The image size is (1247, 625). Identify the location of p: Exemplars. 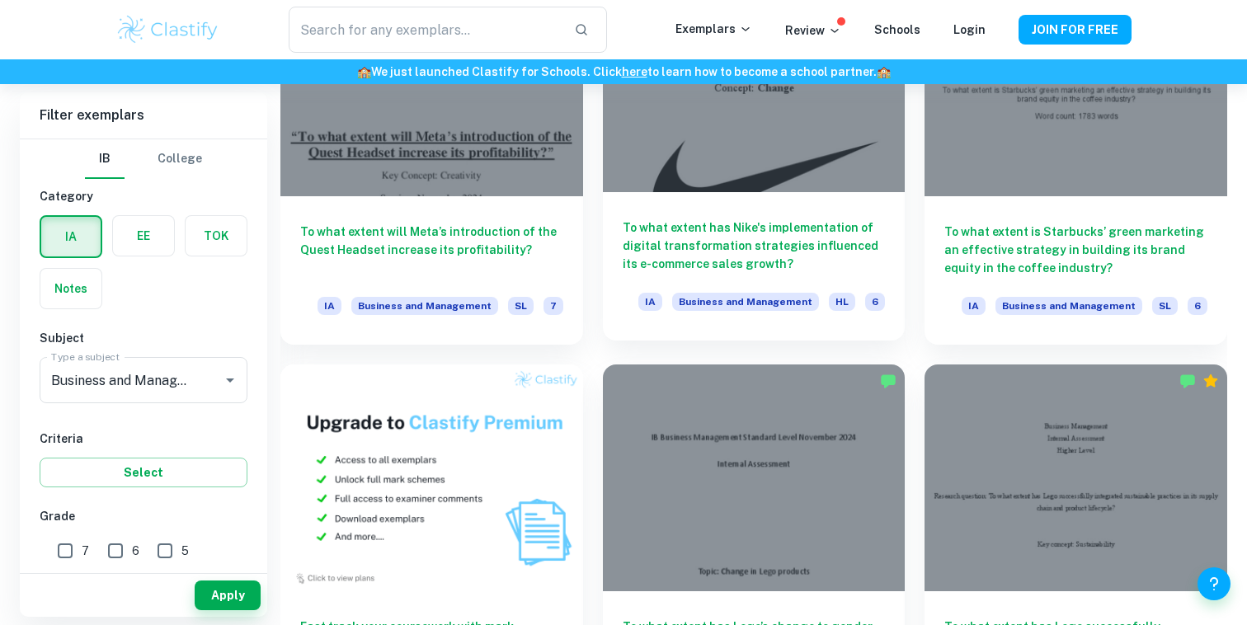
(714, 29).